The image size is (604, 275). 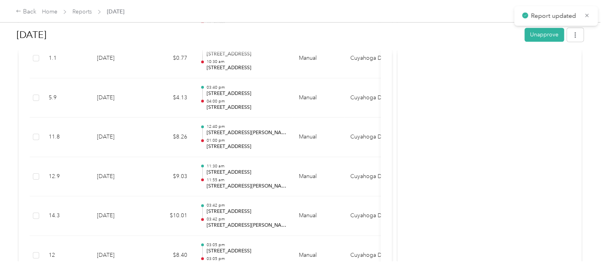 What do you see at coordinates (246, 166) in the screenshot?
I see `p: 11:30 am` at bounding box center [246, 166].